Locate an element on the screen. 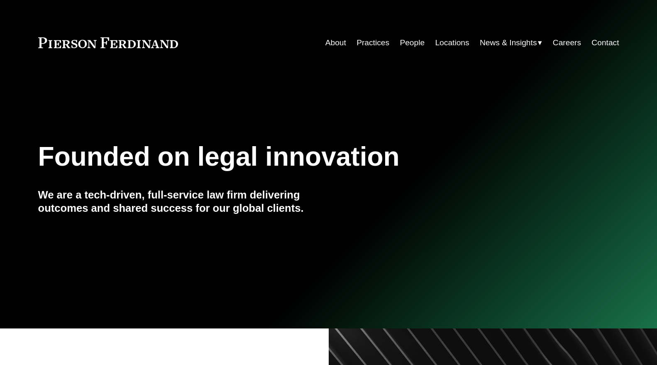 The height and width of the screenshot is (365, 657). h1: Founded on legal innovation is located at coordinates (280, 157).